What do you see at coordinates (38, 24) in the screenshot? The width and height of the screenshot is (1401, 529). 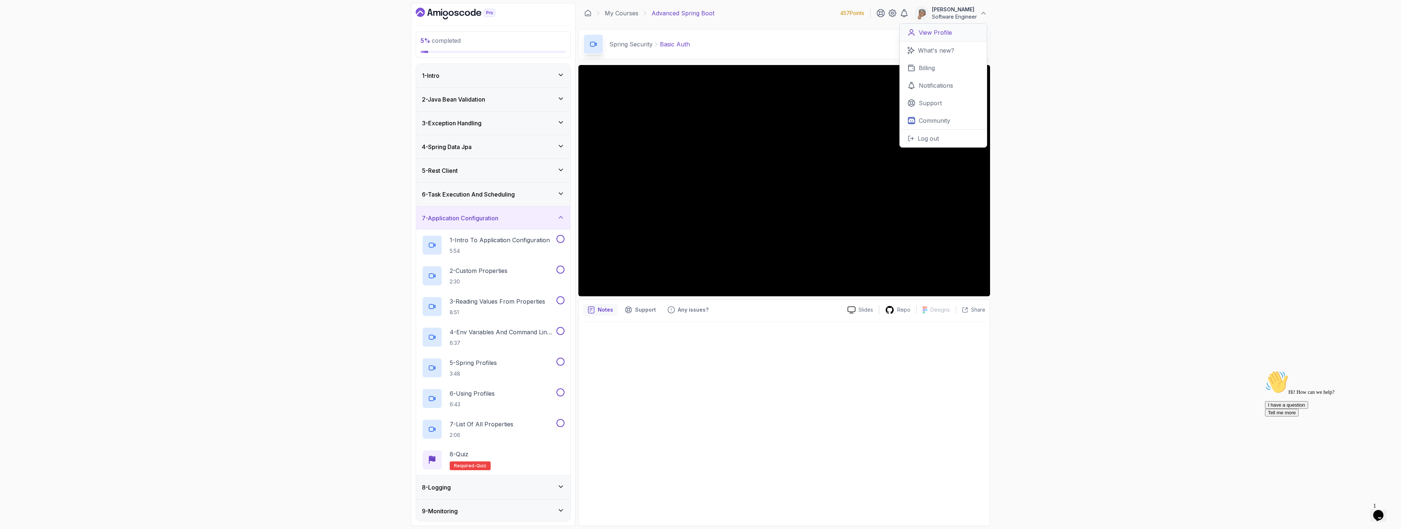 I see `span: Hi! How can we help?` at bounding box center [38, 24].